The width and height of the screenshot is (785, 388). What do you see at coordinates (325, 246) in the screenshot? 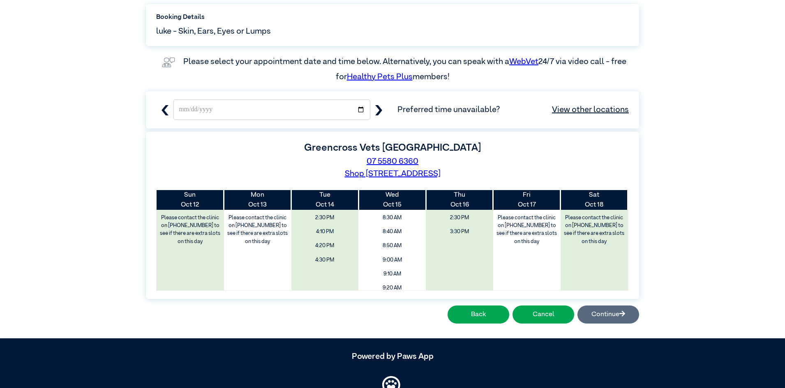
I see `span: 4:20 PM` at bounding box center [325, 246].